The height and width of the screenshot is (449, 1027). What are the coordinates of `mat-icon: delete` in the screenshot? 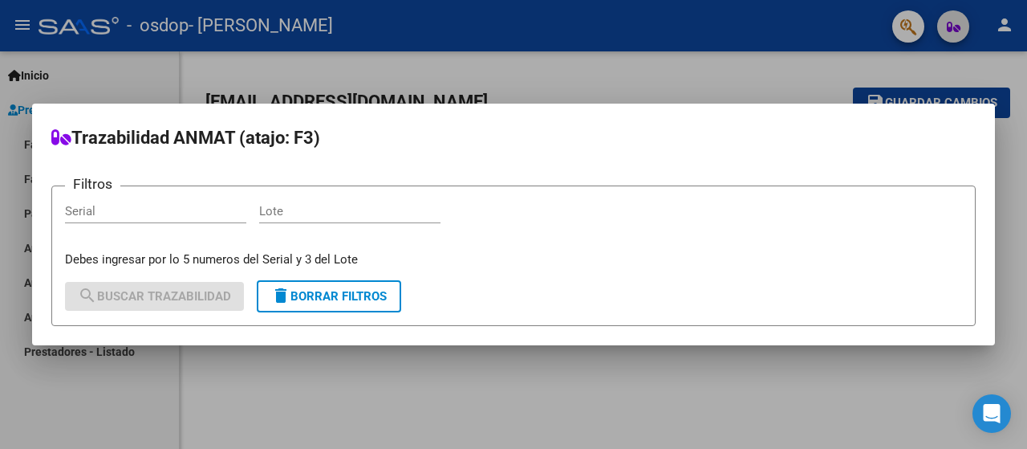 It's located at (281, 295).